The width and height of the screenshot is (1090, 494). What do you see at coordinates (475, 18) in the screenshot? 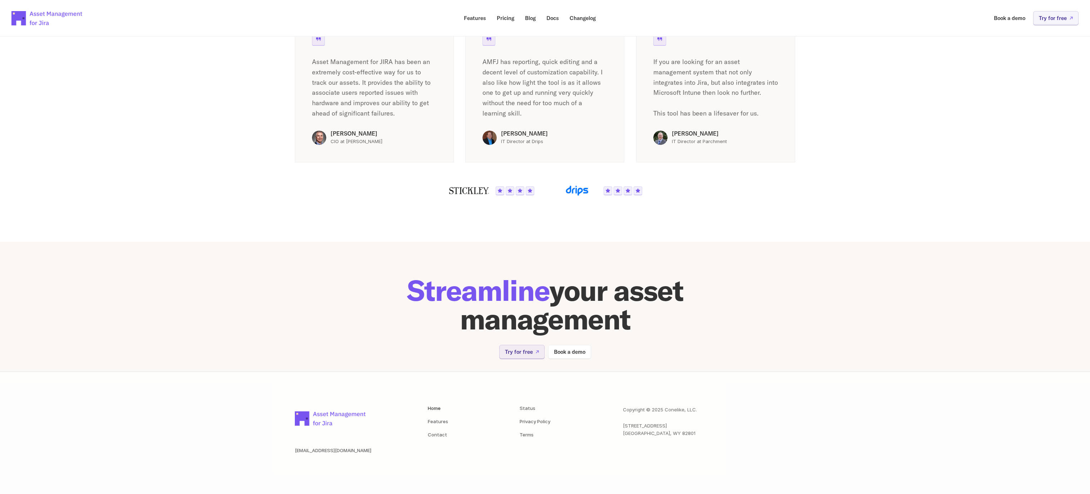
I see `p: Features` at bounding box center [475, 18].